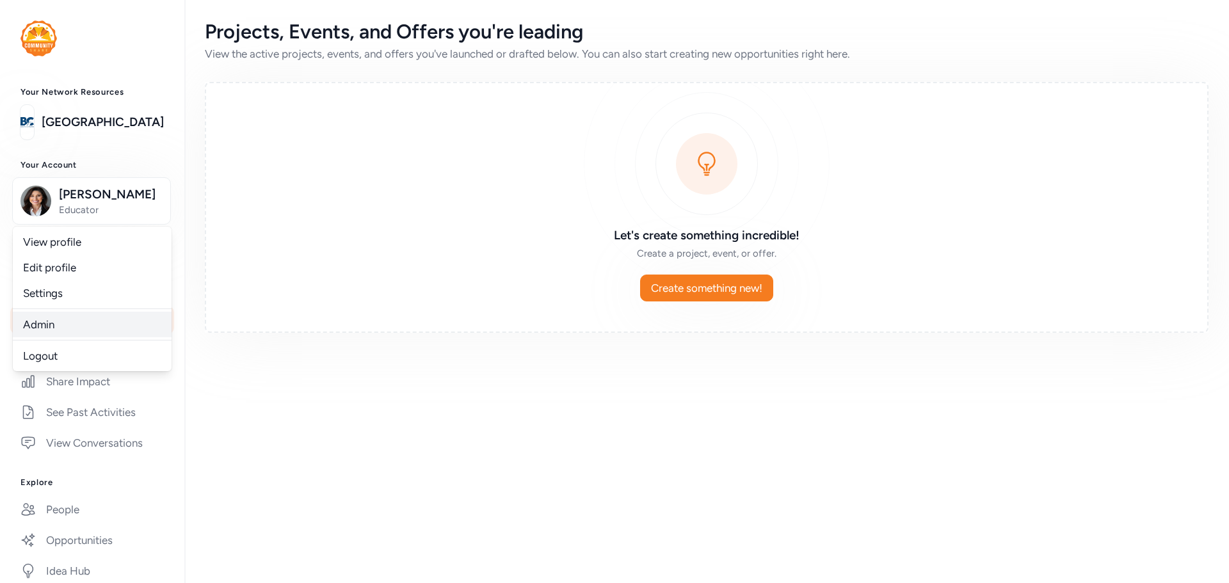 This screenshot has width=1229, height=583. I want to click on a: See Past Activities, so click(92, 412).